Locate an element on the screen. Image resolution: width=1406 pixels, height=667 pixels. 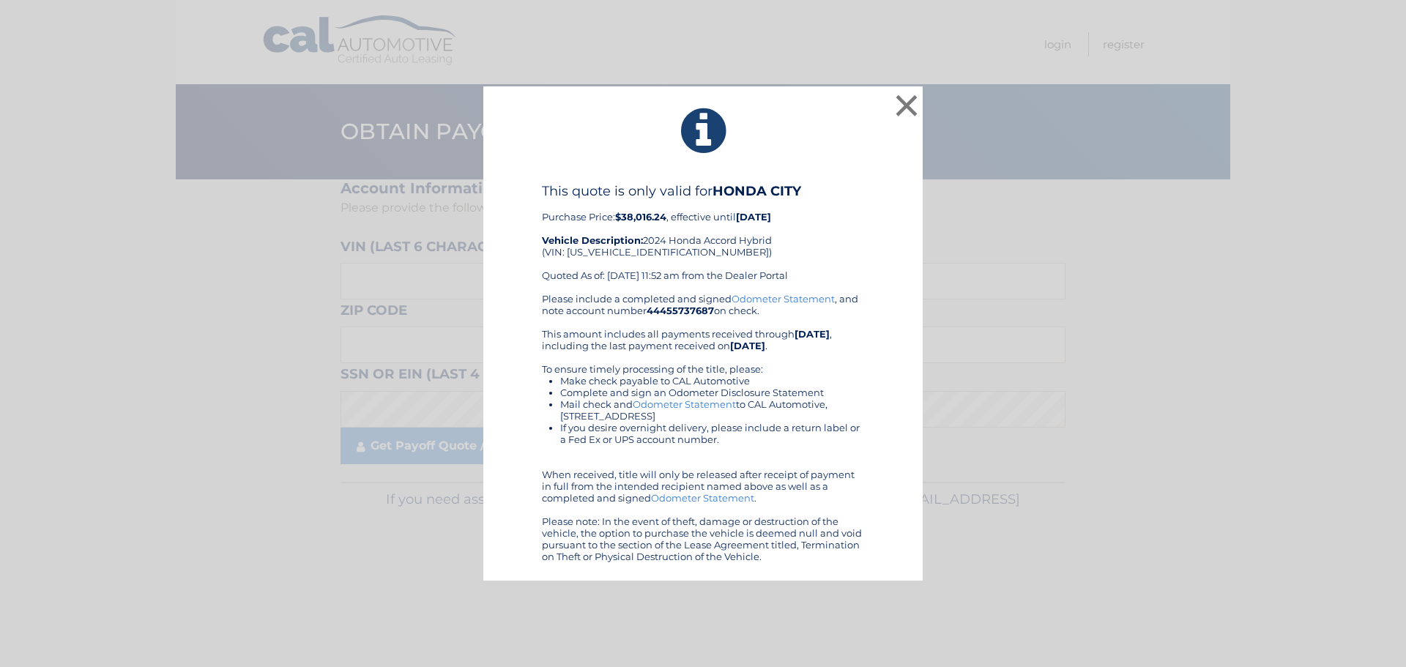
strong: Vehicle Description: is located at coordinates (592, 240).